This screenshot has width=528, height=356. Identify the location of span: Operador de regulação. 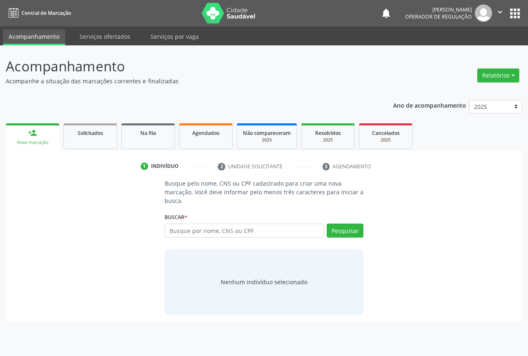
(439, 17).